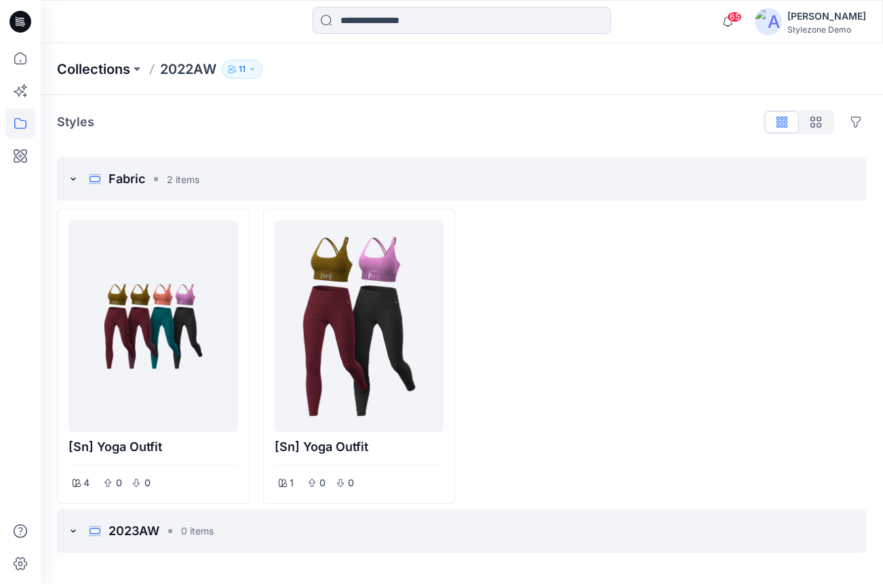  What do you see at coordinates (827, 29) in the screenshot?
I see `div: Stylezone Demo` at bounding box center [827, 29].